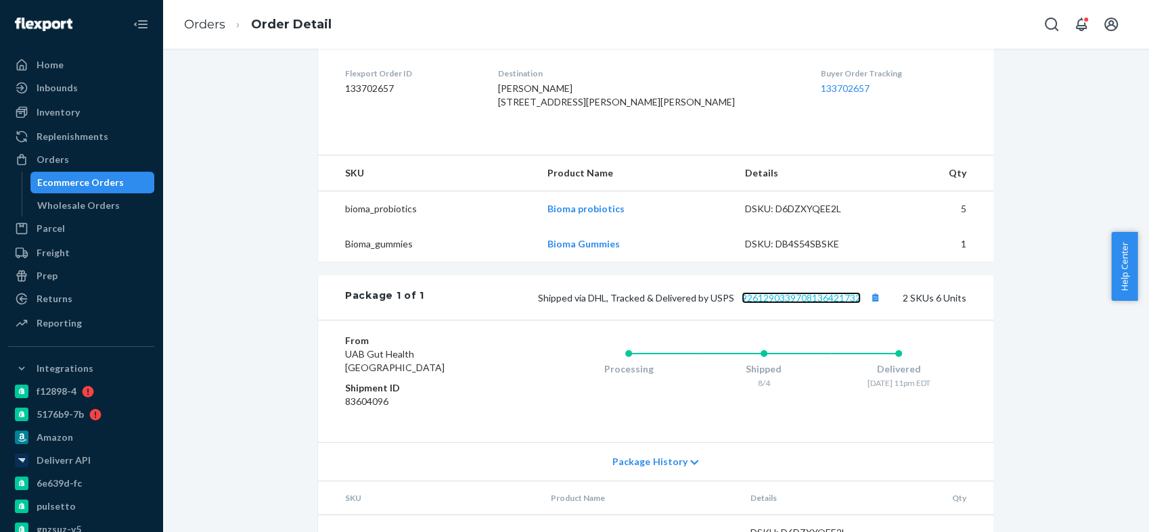 This screenshot has height=532, width=1149. I want to click on a: Deliverr API, so click(81, 461).